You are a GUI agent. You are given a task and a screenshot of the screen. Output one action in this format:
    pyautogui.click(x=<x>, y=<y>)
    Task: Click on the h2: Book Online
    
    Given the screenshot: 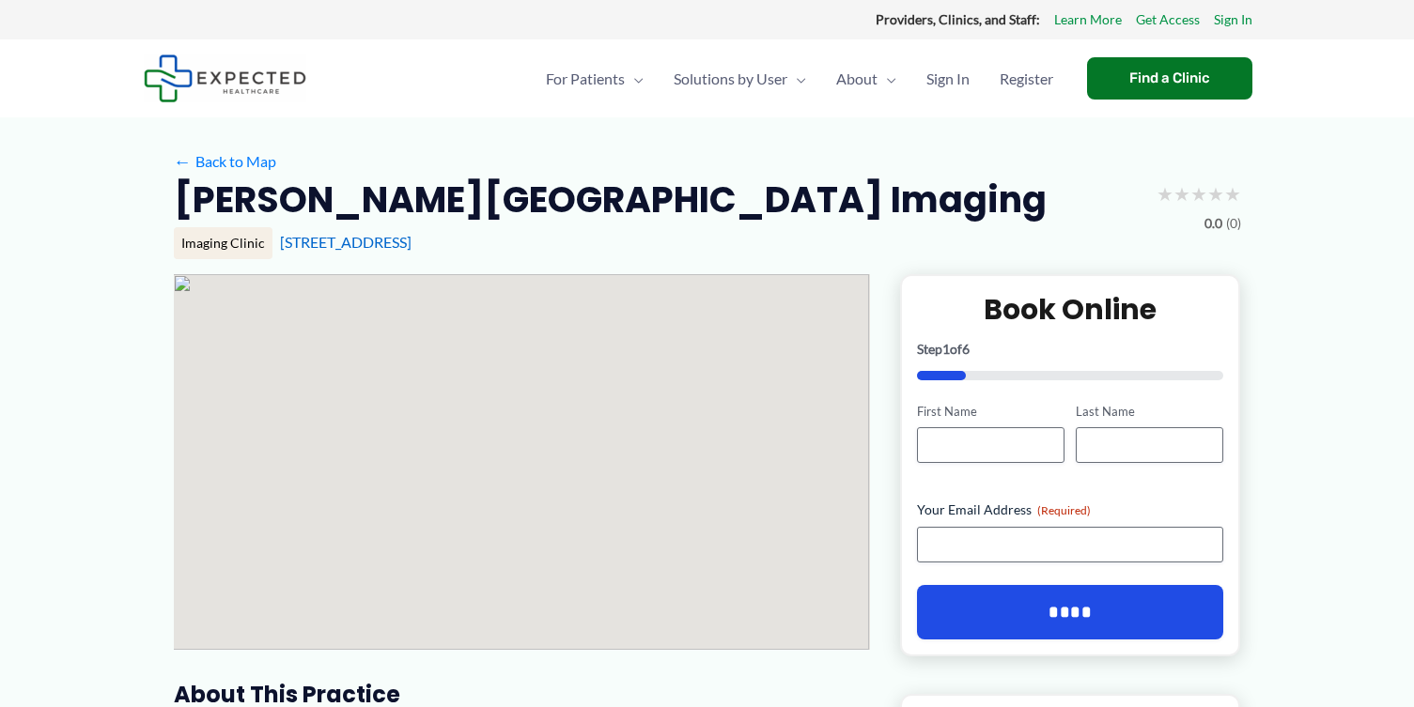 What is the action you would take?
    pyautogui.click(x=1070, y=309)
    